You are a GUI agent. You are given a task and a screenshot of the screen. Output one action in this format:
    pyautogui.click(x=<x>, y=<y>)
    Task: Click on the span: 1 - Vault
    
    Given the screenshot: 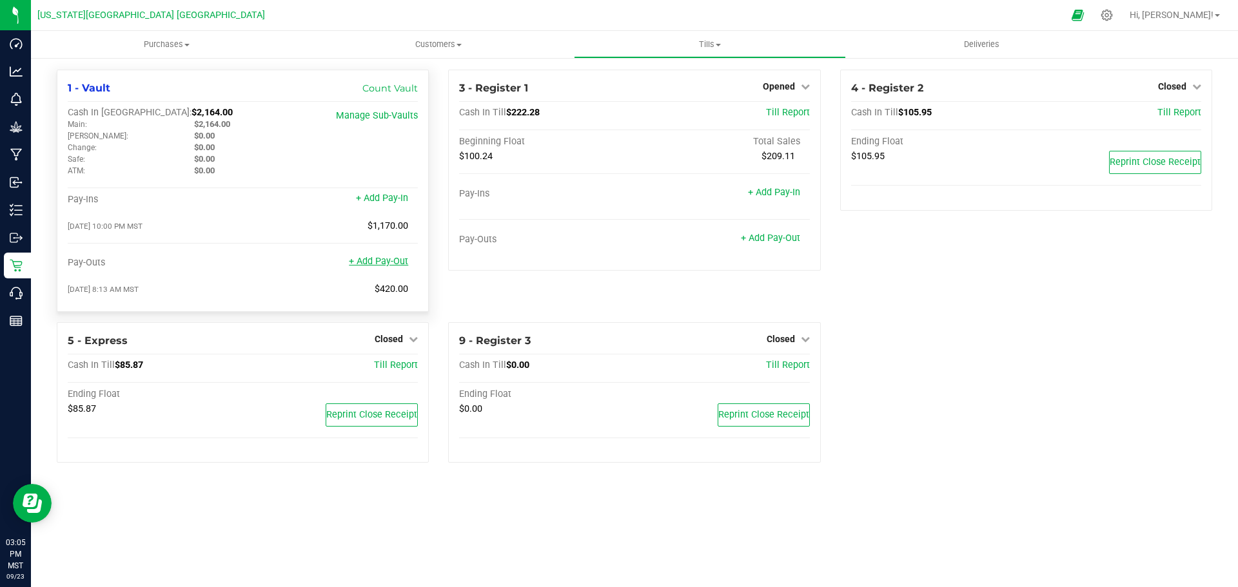 What is the action you would take?
    pyautogui.click(x=89, y=88)
    